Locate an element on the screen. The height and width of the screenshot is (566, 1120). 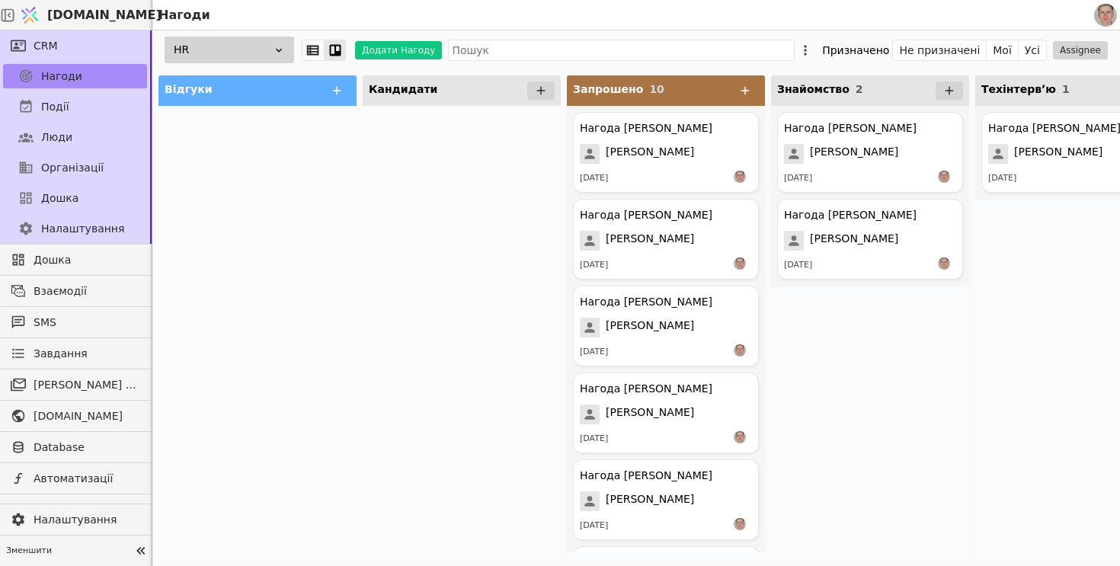
button: Додати Нагоду is located at coordinates (398, 50).